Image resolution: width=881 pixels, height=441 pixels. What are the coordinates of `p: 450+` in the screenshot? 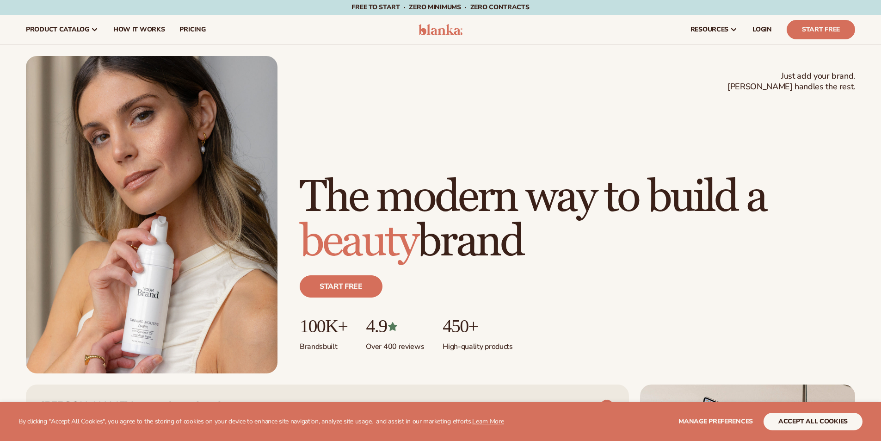 It's located at (477, 326).